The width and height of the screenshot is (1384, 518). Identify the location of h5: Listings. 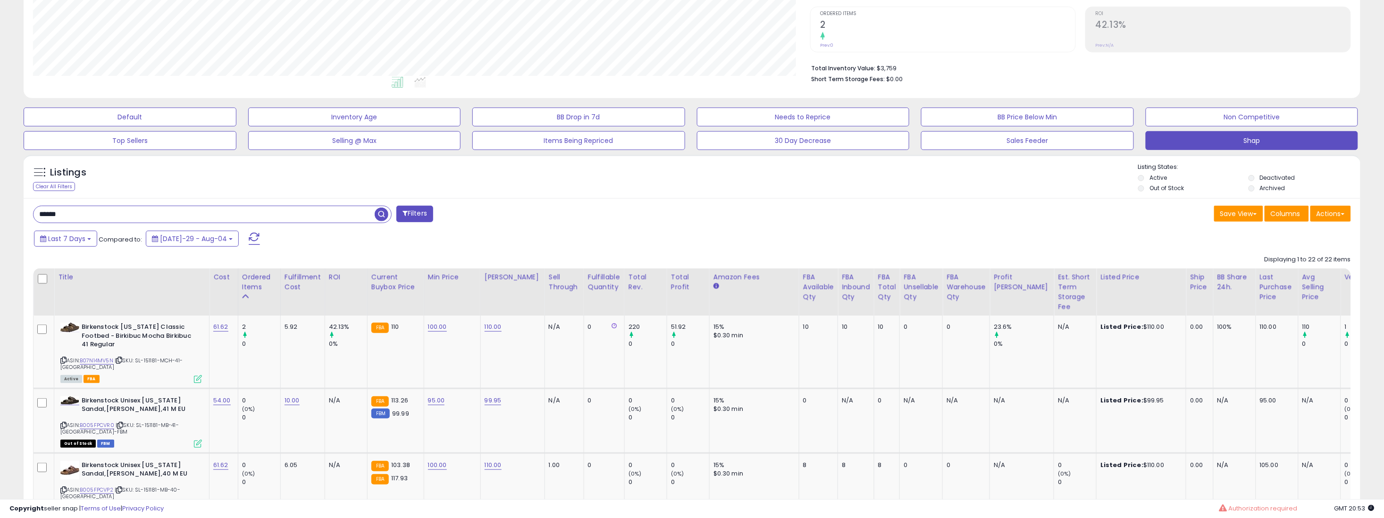
(68, 173).